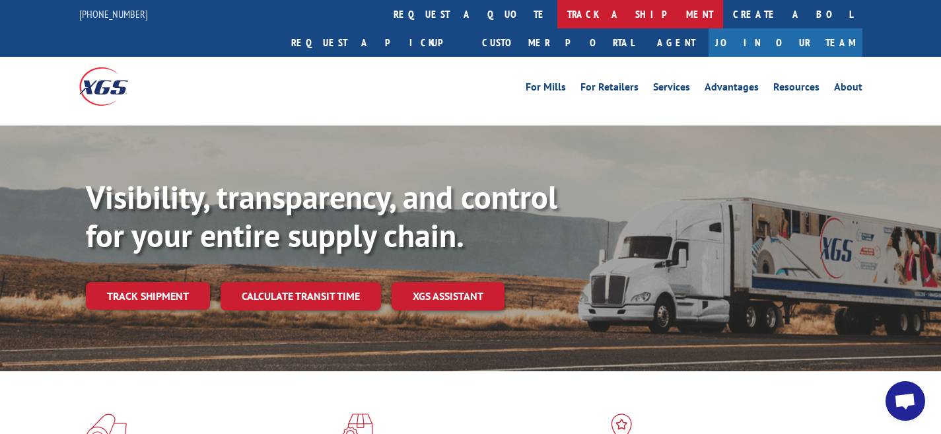  What do you see at coordinates (321, 216) in the screenshot?
I see `b: Visibility, transparency, and control for your entire supply chain.` at bounding box center [321, 216].